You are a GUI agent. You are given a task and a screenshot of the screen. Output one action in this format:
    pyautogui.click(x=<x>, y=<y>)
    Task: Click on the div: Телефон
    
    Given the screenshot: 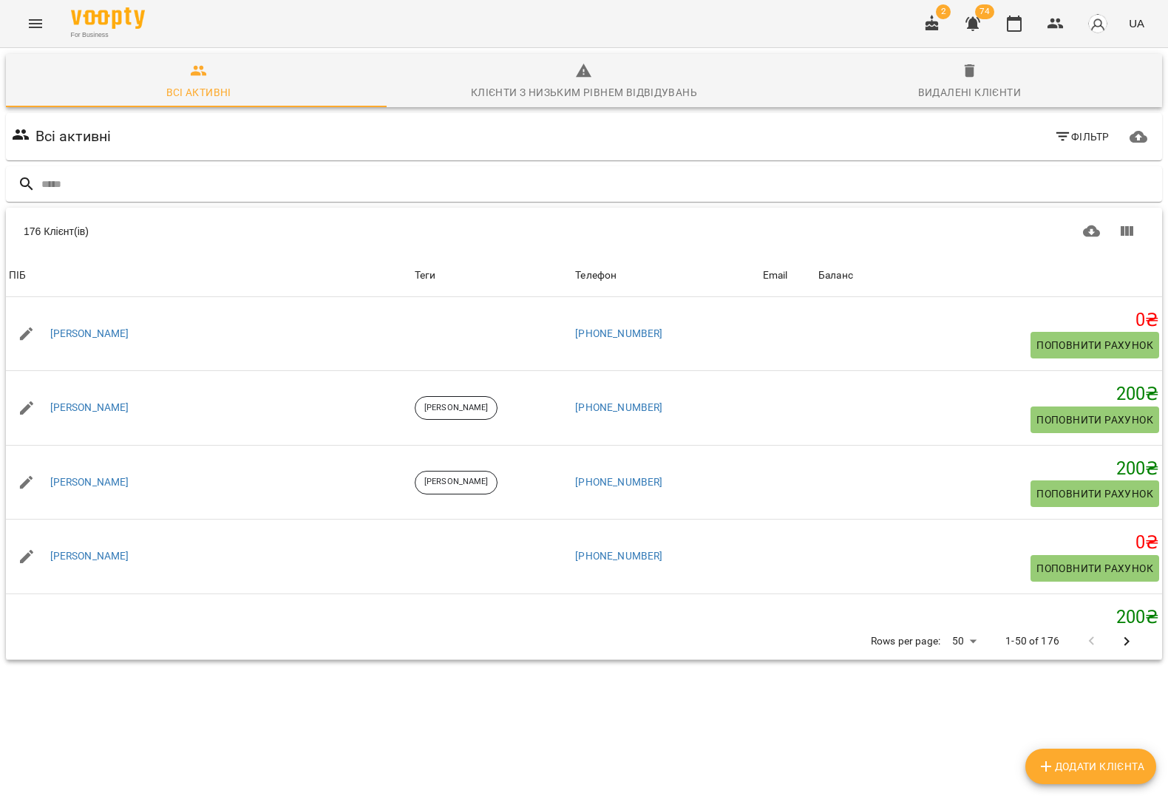 What is the action you would take?
    pyautogui.click(x=596, y=276)
    